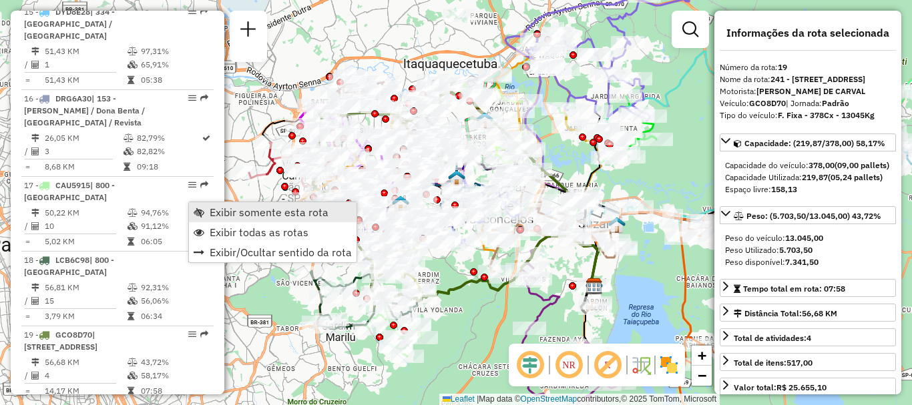 The height and width of the screenshot is (405, 912). What do you see at coordinates (862, 165) in the screenshot?
I see `strong: (09,00 pallets)` at bounding box center [862, 165].